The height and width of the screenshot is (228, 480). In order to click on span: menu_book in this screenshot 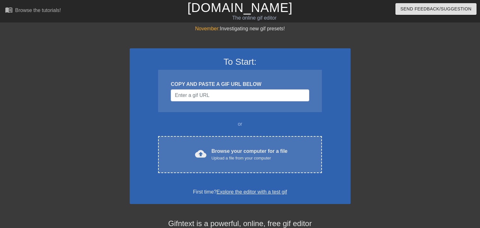, I will do `click(9, 10)`.